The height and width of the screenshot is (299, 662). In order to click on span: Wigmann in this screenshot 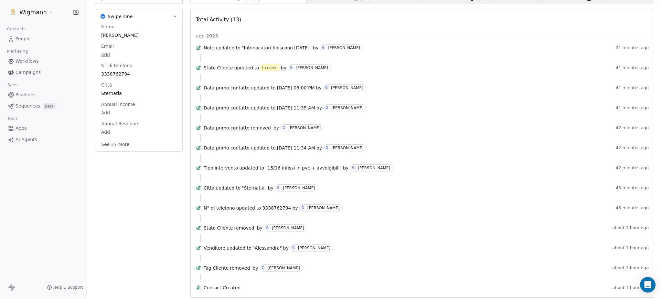, I will do `click(33, 12)`.